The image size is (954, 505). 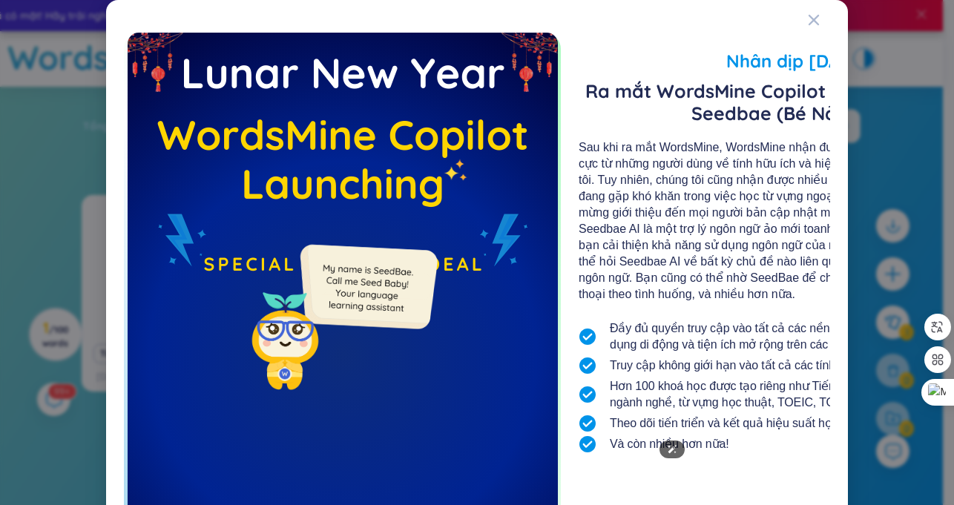 I want to click on span: Truy cập không giới hạn vào tất cả các tính năng Premium, so click(x=762, y=366).